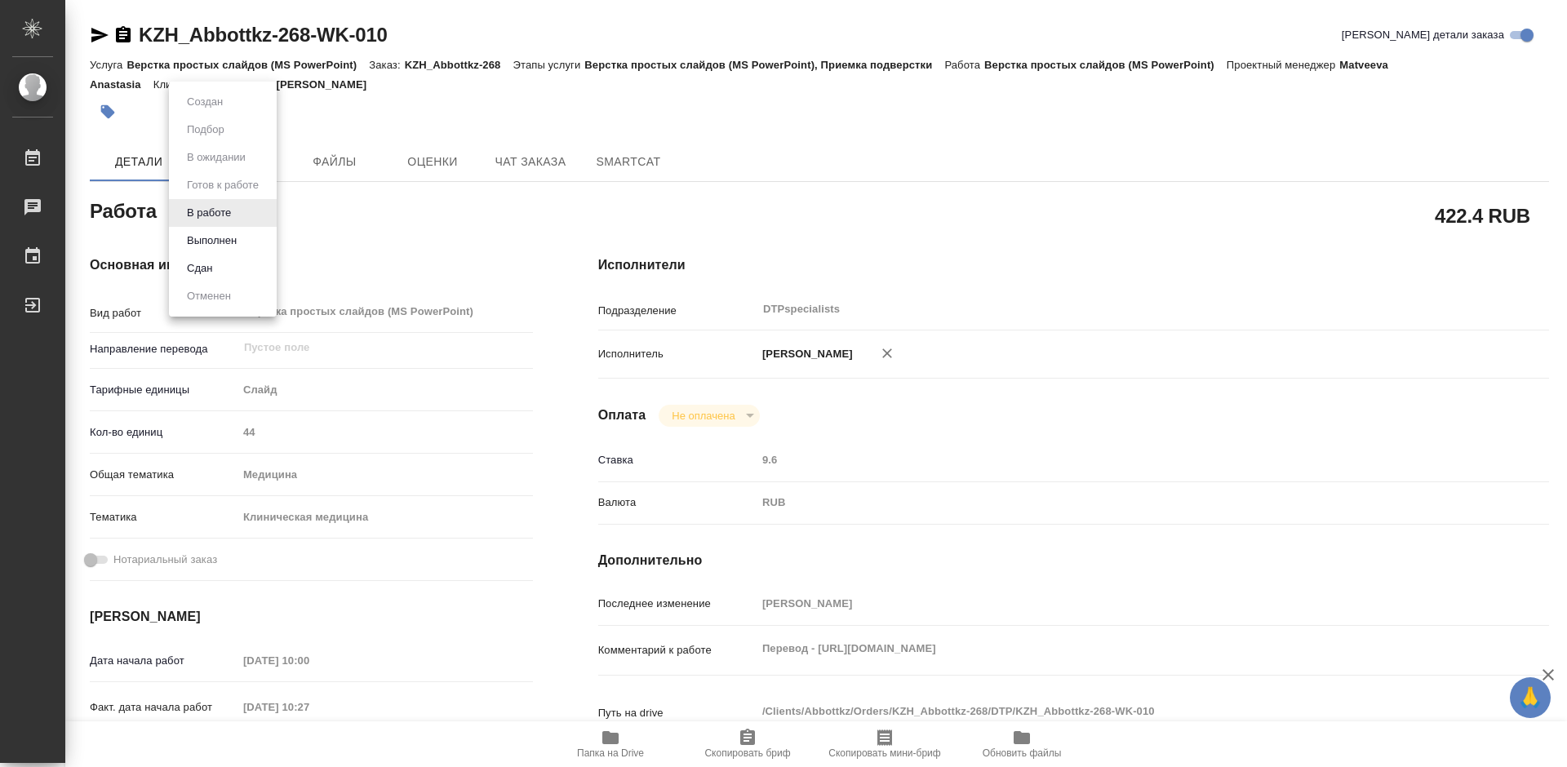  What do you see at coordinates (209, 213) in the screenshot?
I see `button: В работе` at bounding box center [209, 213].